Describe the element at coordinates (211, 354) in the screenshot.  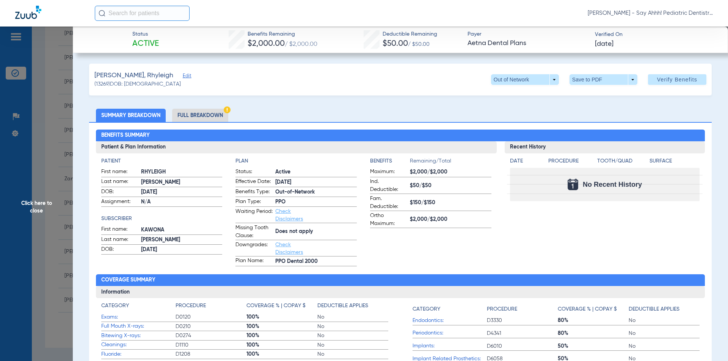
I see `span: D1208` at that location.